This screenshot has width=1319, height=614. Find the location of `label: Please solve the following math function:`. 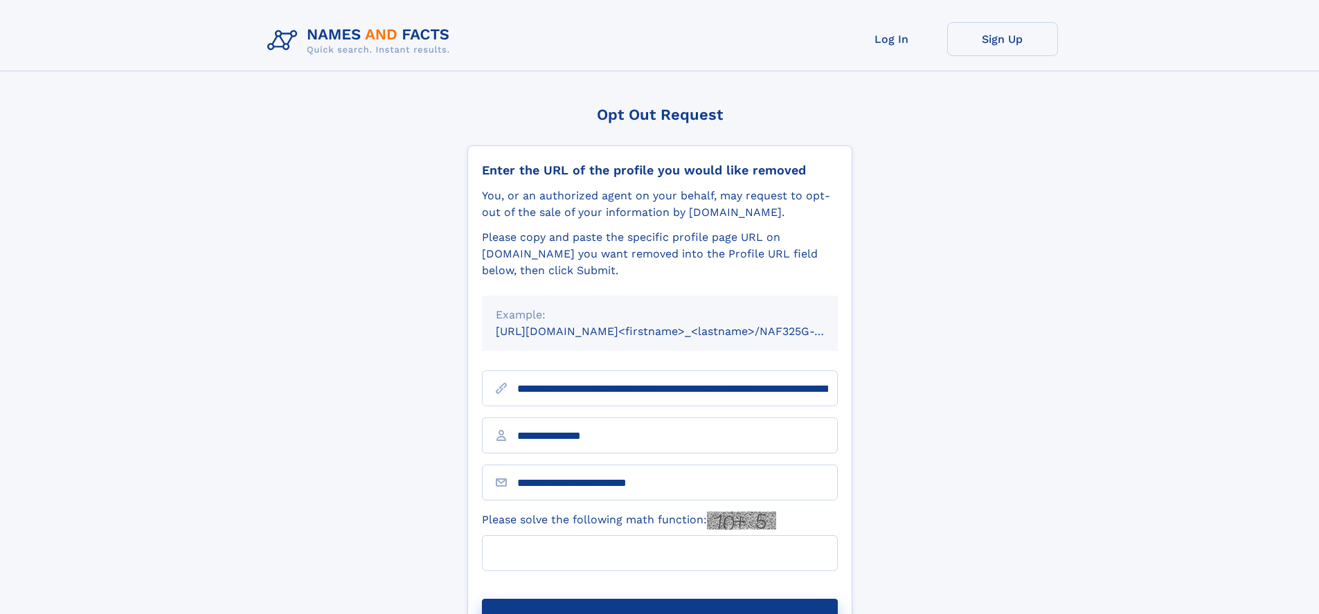

label: Please solve the following math function: is located at coordinates (629, 521).